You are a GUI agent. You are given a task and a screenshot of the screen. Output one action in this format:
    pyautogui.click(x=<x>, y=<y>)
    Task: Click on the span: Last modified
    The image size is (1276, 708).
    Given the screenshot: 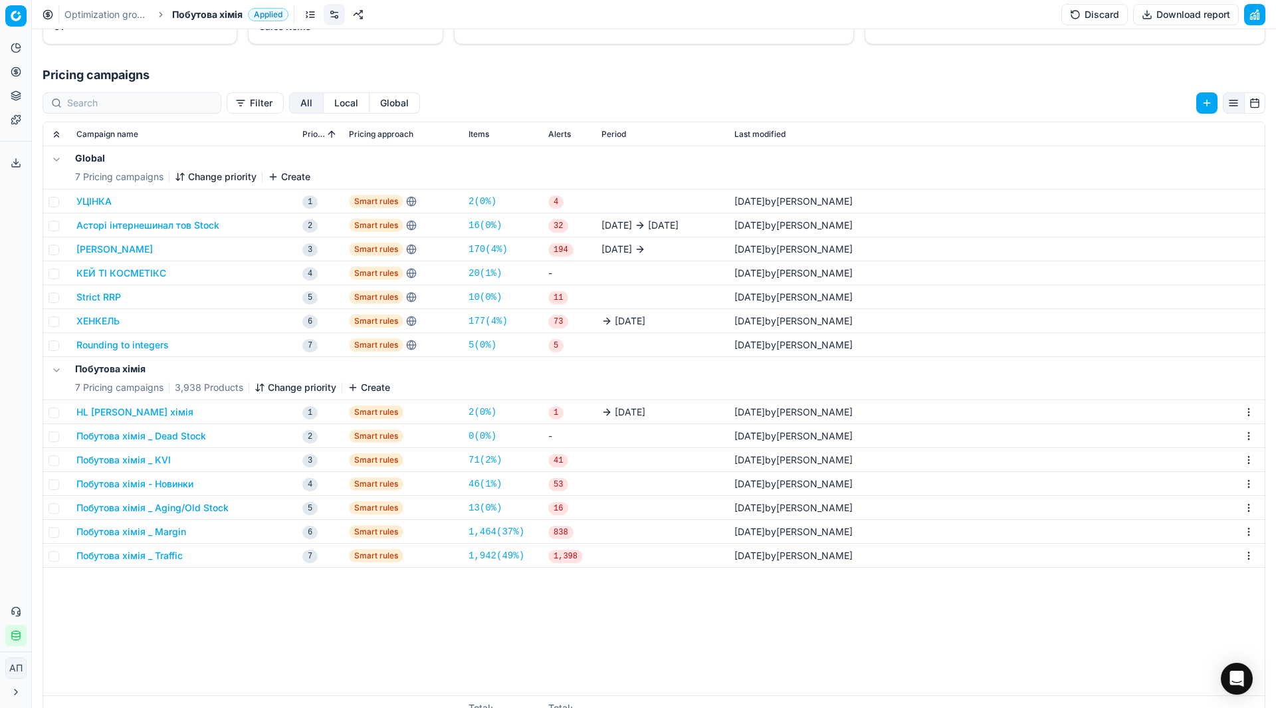 What is the action you would take?
    pyautogui.click(x=760, y=134)
    